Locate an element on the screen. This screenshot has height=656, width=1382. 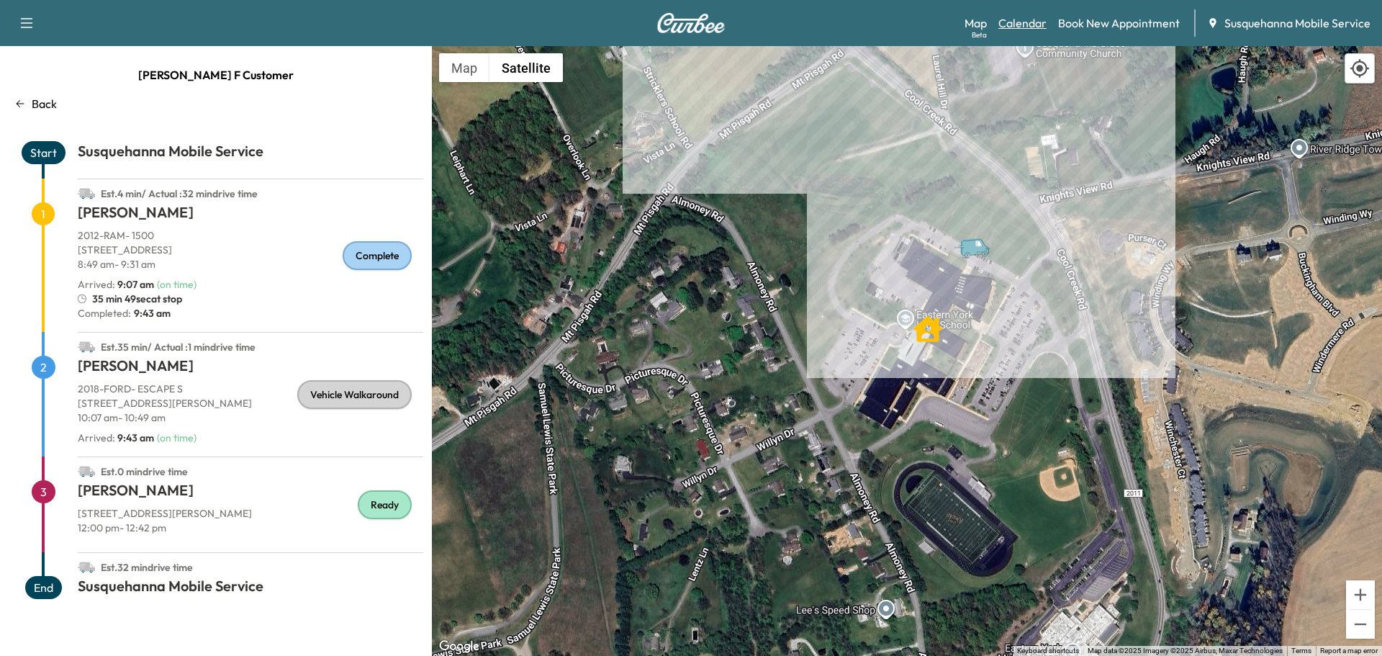
span: 1 is located at coordinates (43, 214).